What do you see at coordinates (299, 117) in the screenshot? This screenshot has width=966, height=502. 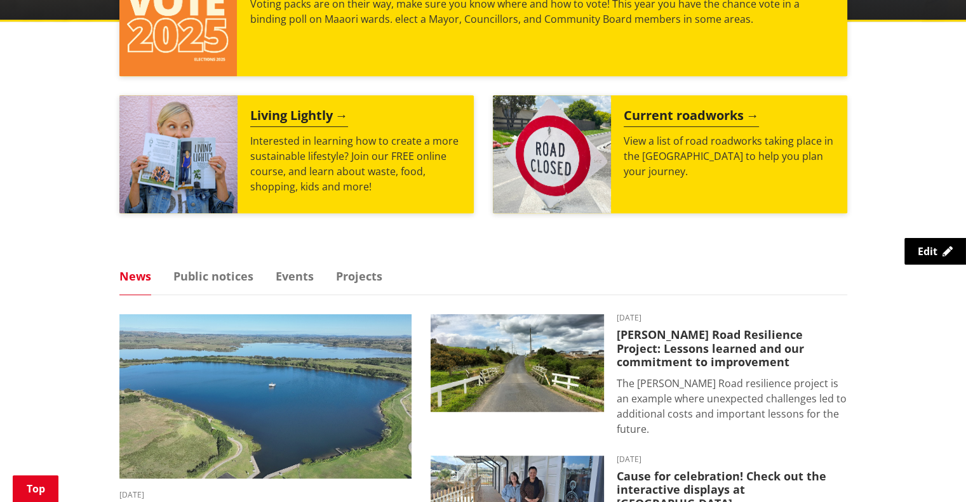 I see `h2: Living Lightly` at bounding box center [299, 117].